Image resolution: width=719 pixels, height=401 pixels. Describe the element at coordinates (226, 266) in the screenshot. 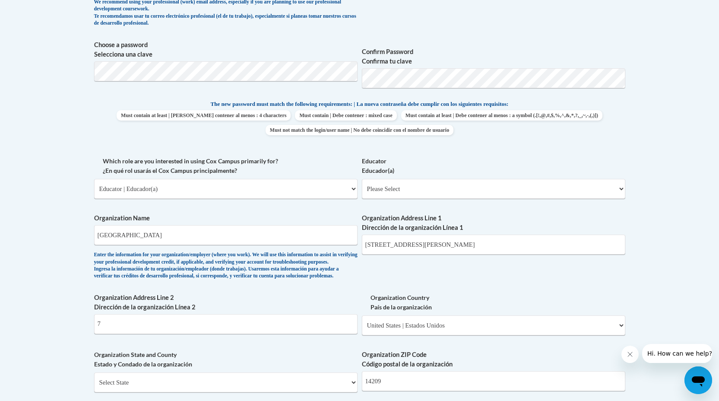

I see `div: Enter the information for your organization/employer (where you work). We will use this informati...` at that location.